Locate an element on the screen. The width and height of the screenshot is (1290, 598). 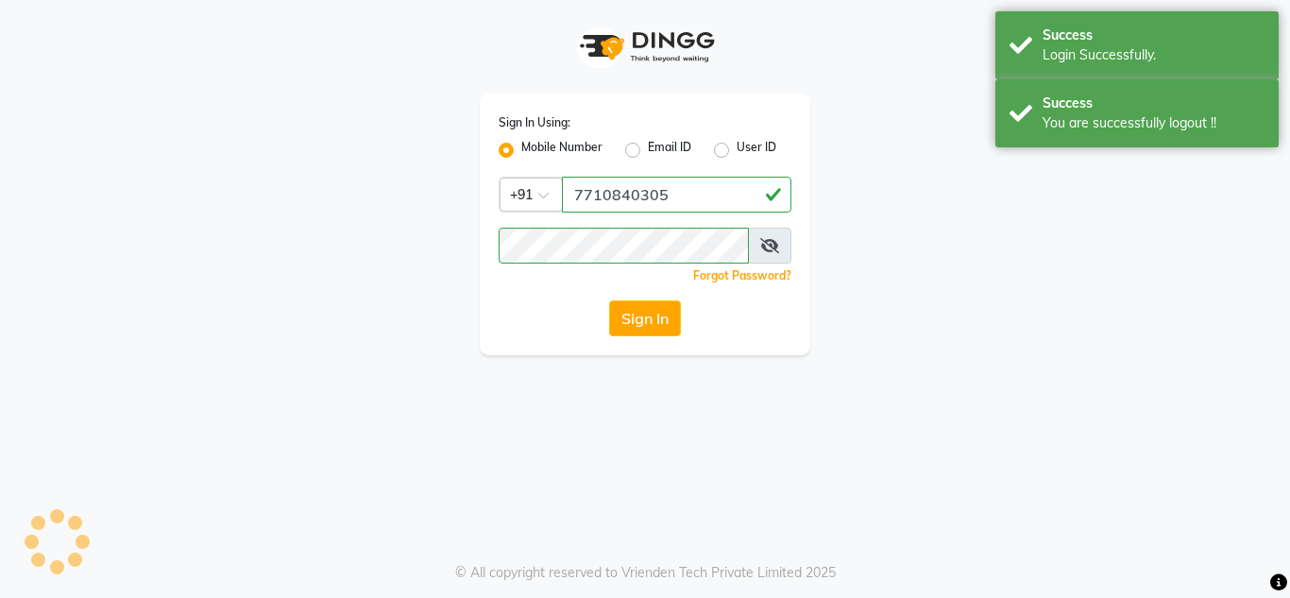
label: User ID is located at coordinates (757, 150).